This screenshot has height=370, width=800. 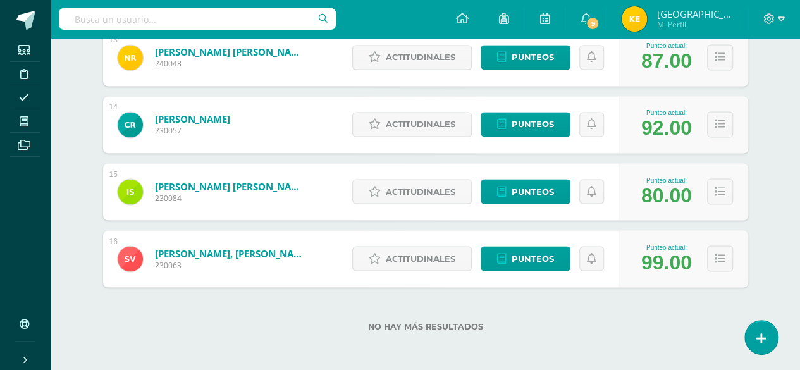 What do you see at coordinates (694, 24) in the screenshot?
I see `span: Mi Perfil` at bounding box center [694, 24].